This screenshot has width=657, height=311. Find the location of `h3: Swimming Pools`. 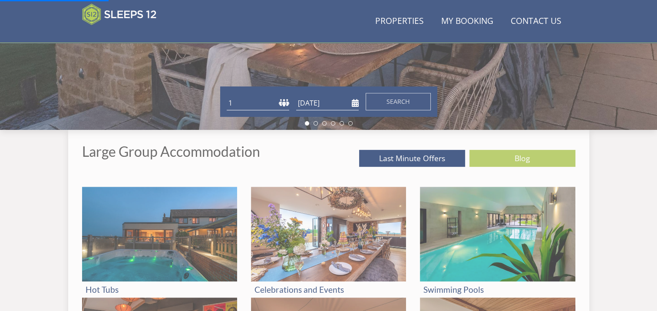

h3: Swimming Pools is located at coordinates (497, 289).